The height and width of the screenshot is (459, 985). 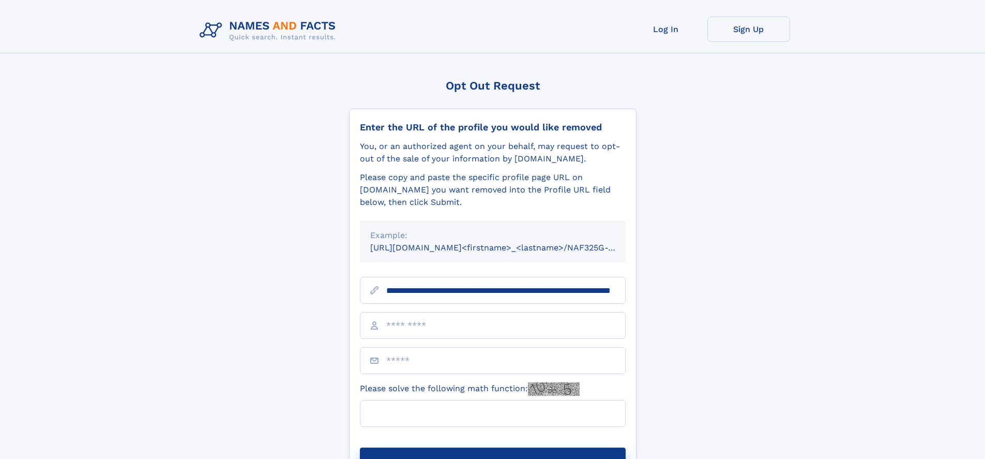 What do you see at coordinates (493, 127) in the screenshot?
I see `div: Enter the URL of the profile you would like removed` at bounding box center [493, 127].